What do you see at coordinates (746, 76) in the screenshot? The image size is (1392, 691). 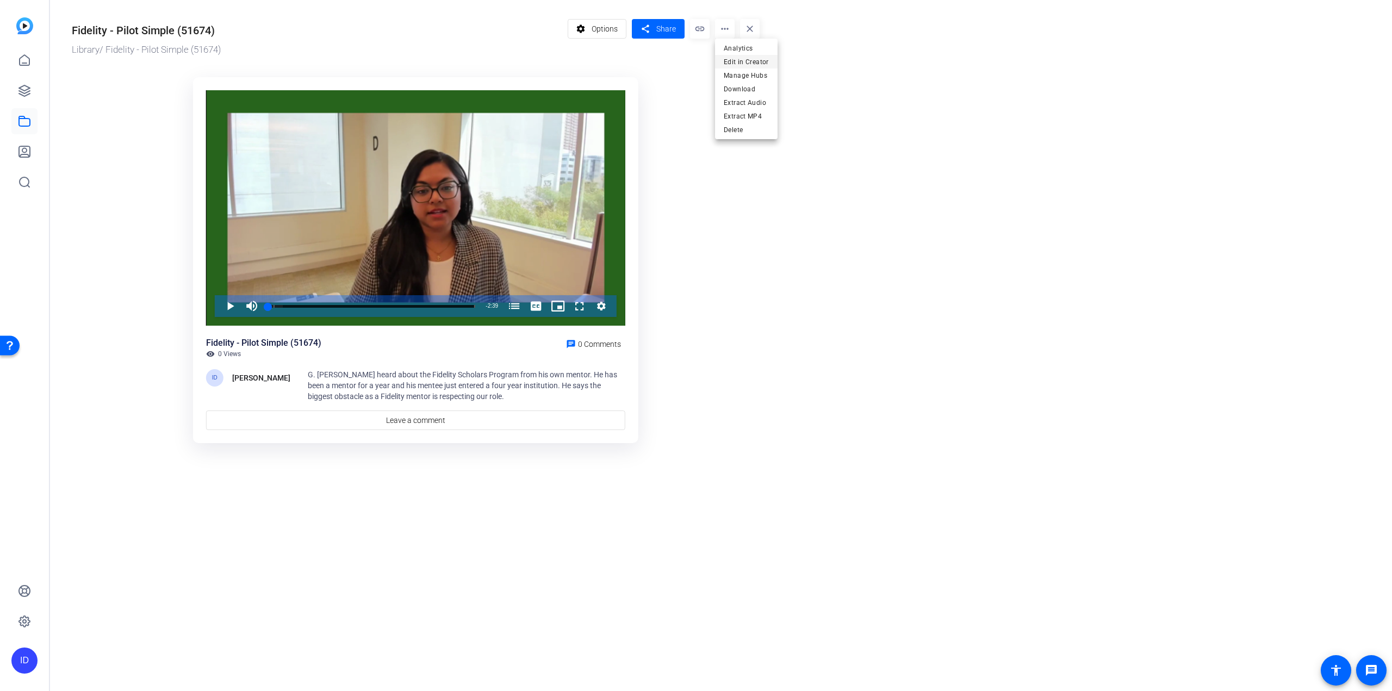 I see `span: Manage Hubs` at bounding box center [746, 76].